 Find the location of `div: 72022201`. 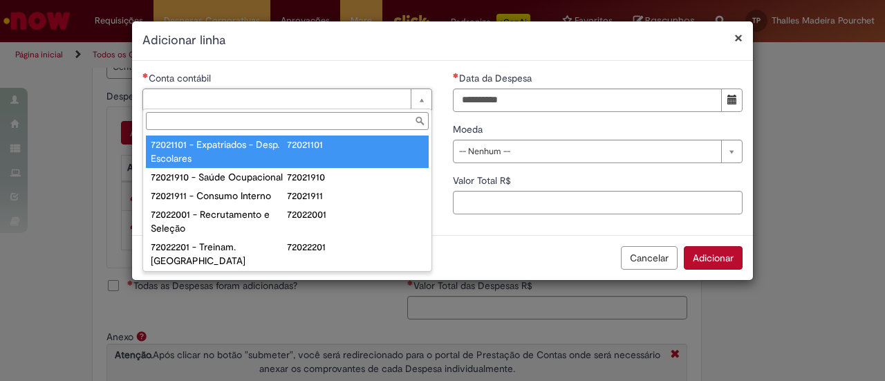

div: 72022201 is located at coordinates (355, 247).